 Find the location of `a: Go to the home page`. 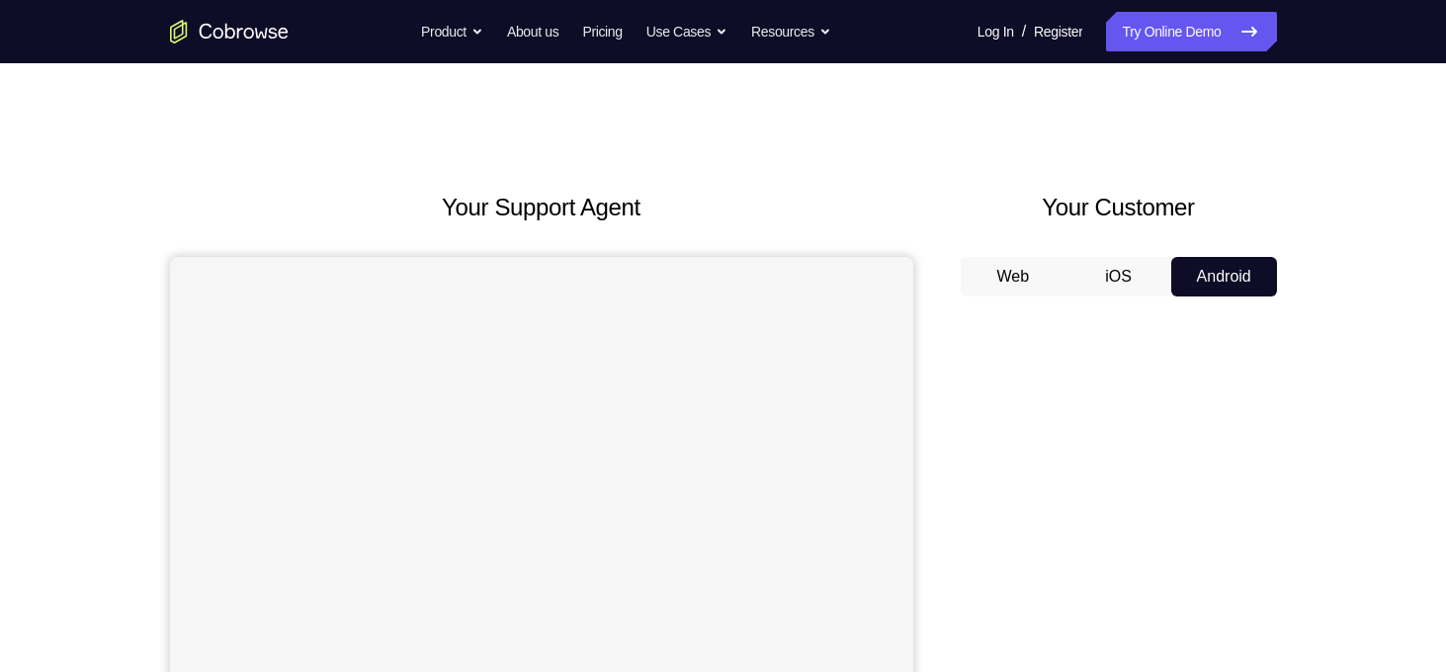

a: Go to the home page is located at coordinates (229, 32).